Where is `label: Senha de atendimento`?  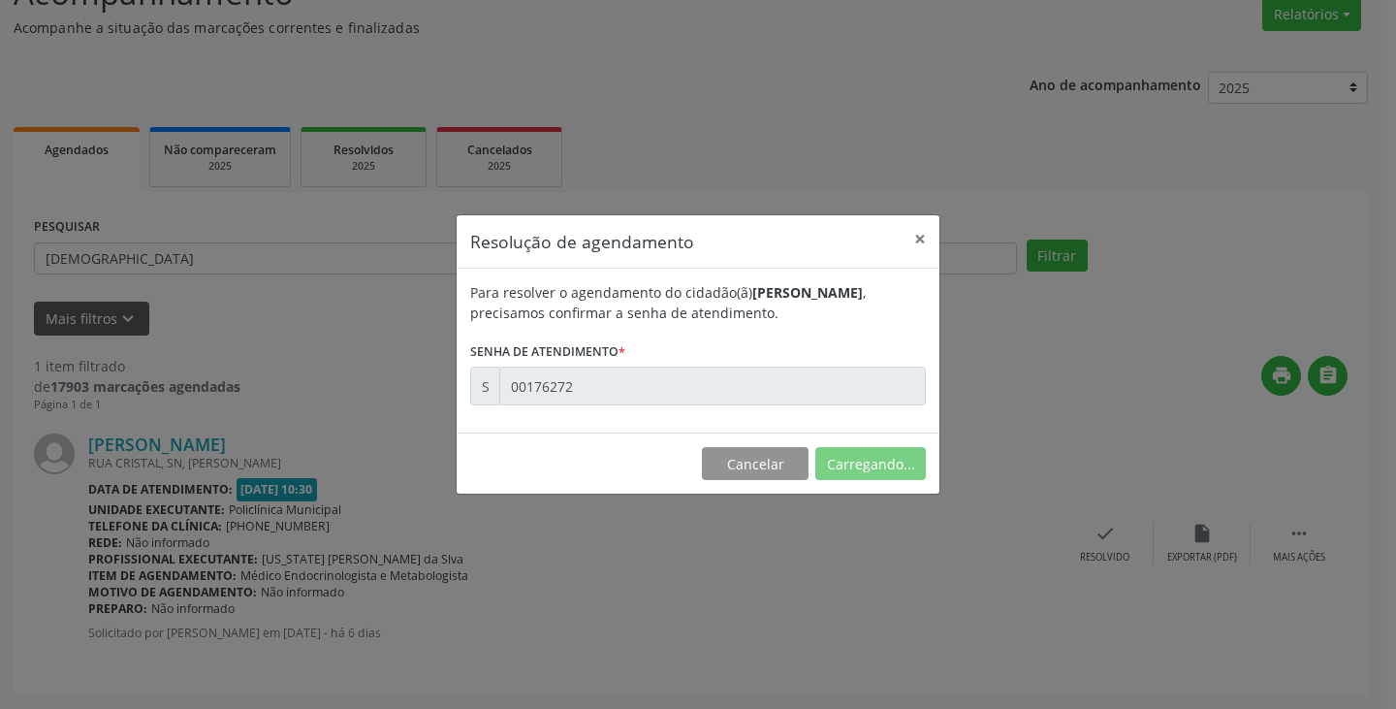
label: Senha de atendimento is located at coordinates (548, 351).